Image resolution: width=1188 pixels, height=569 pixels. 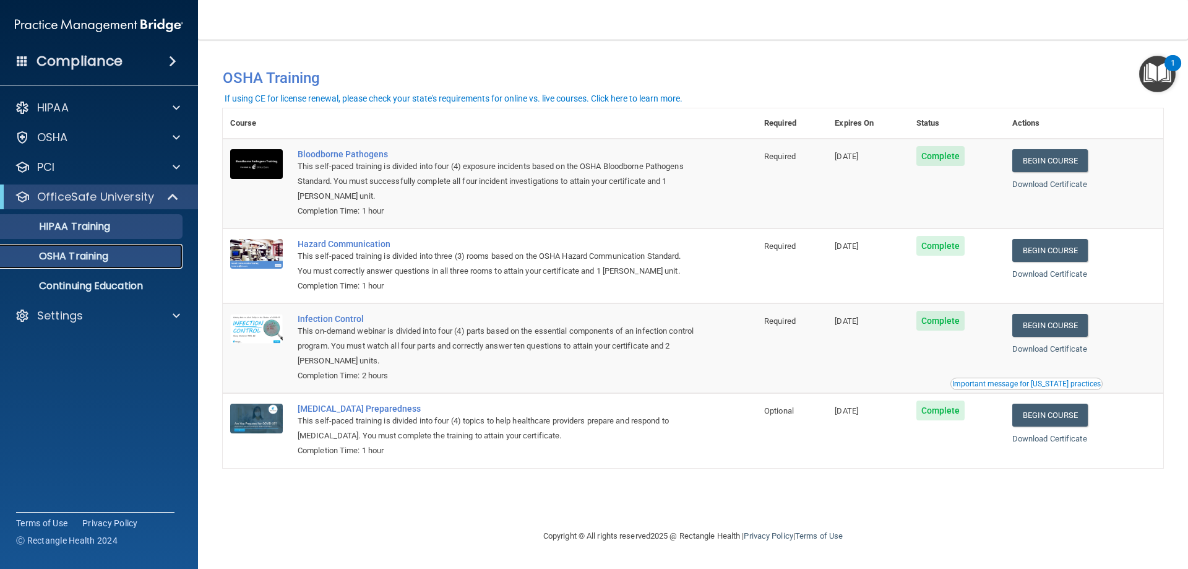 I want to click on th: Status, so click(x=956, y=123).